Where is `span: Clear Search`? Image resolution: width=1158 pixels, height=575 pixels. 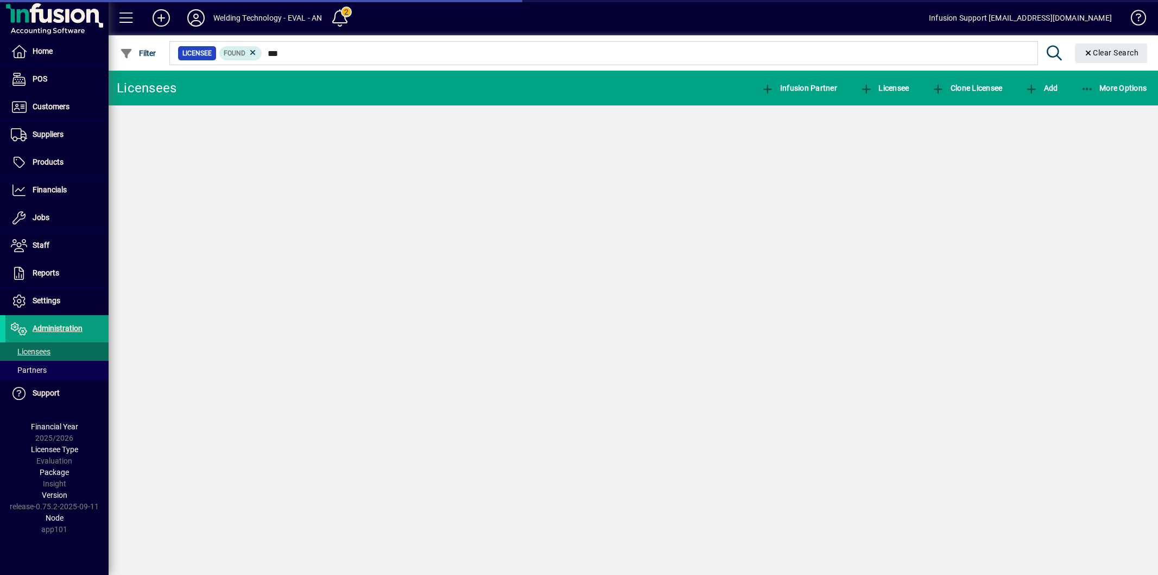 span: Clear Search is located at coordinates (1112, 53).